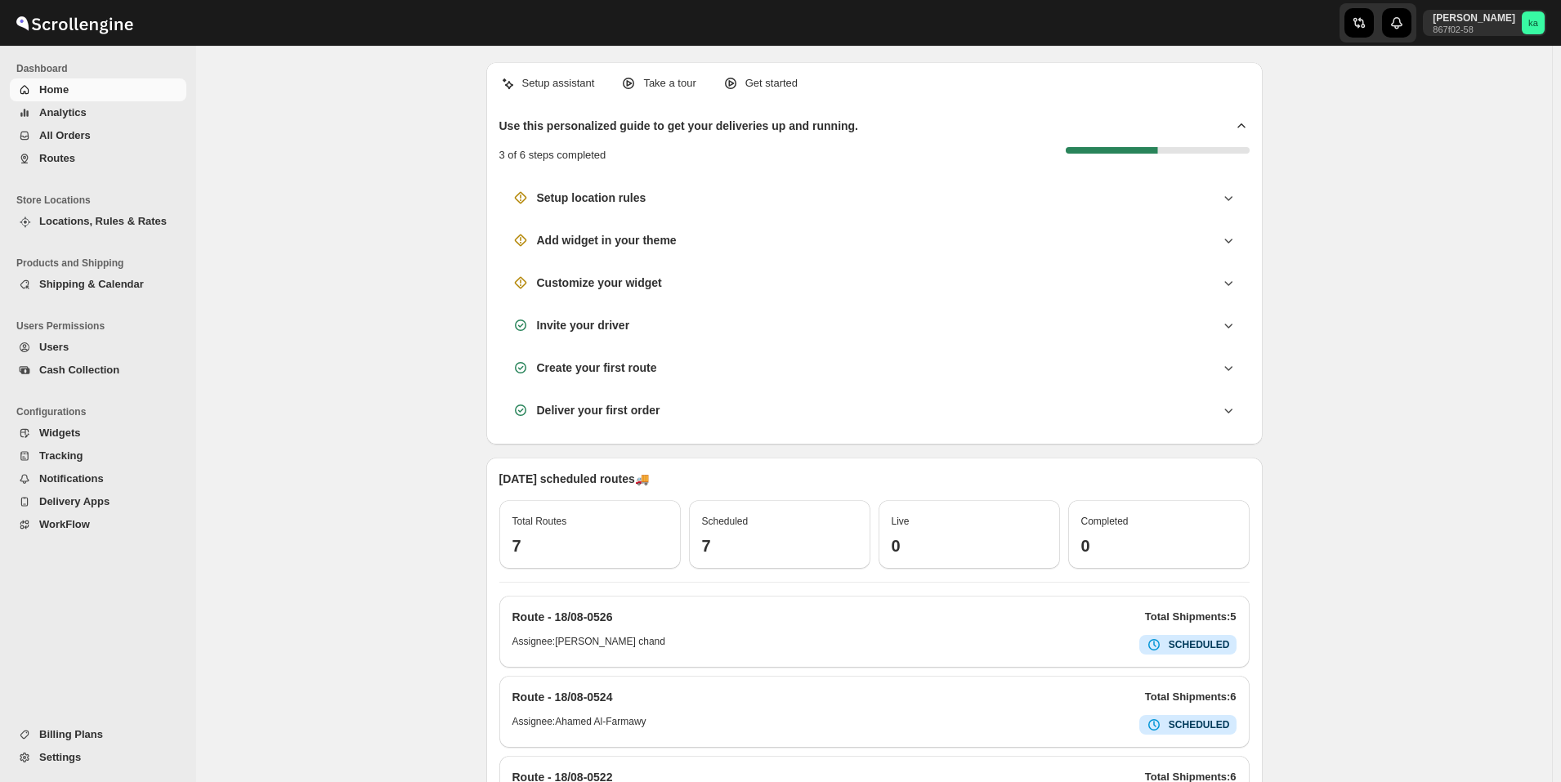  I want to click on h3: Setup location rules, so click(592, 198).